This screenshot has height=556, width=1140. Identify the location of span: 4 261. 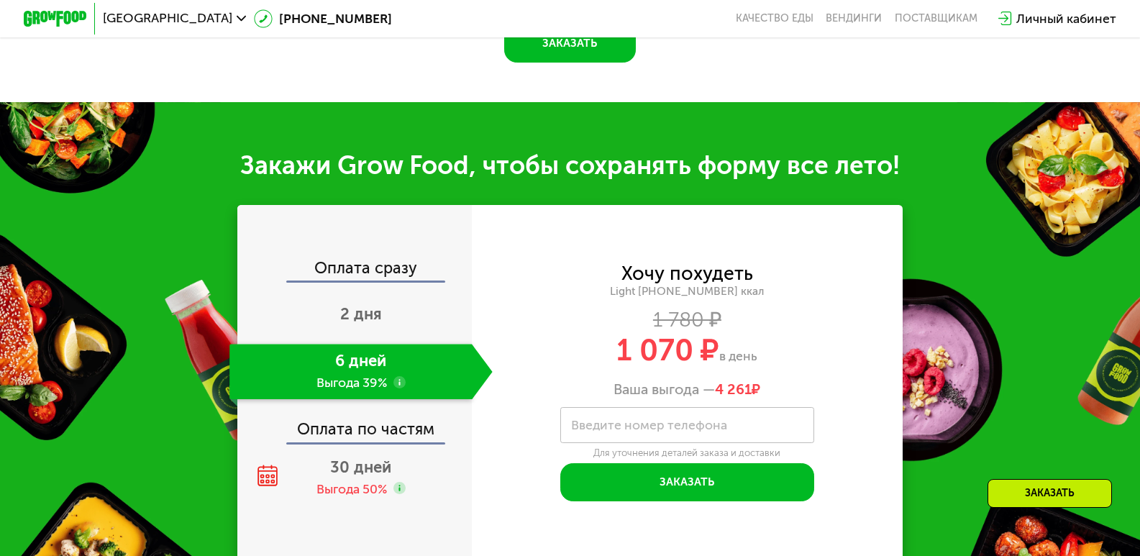
(733, 389).